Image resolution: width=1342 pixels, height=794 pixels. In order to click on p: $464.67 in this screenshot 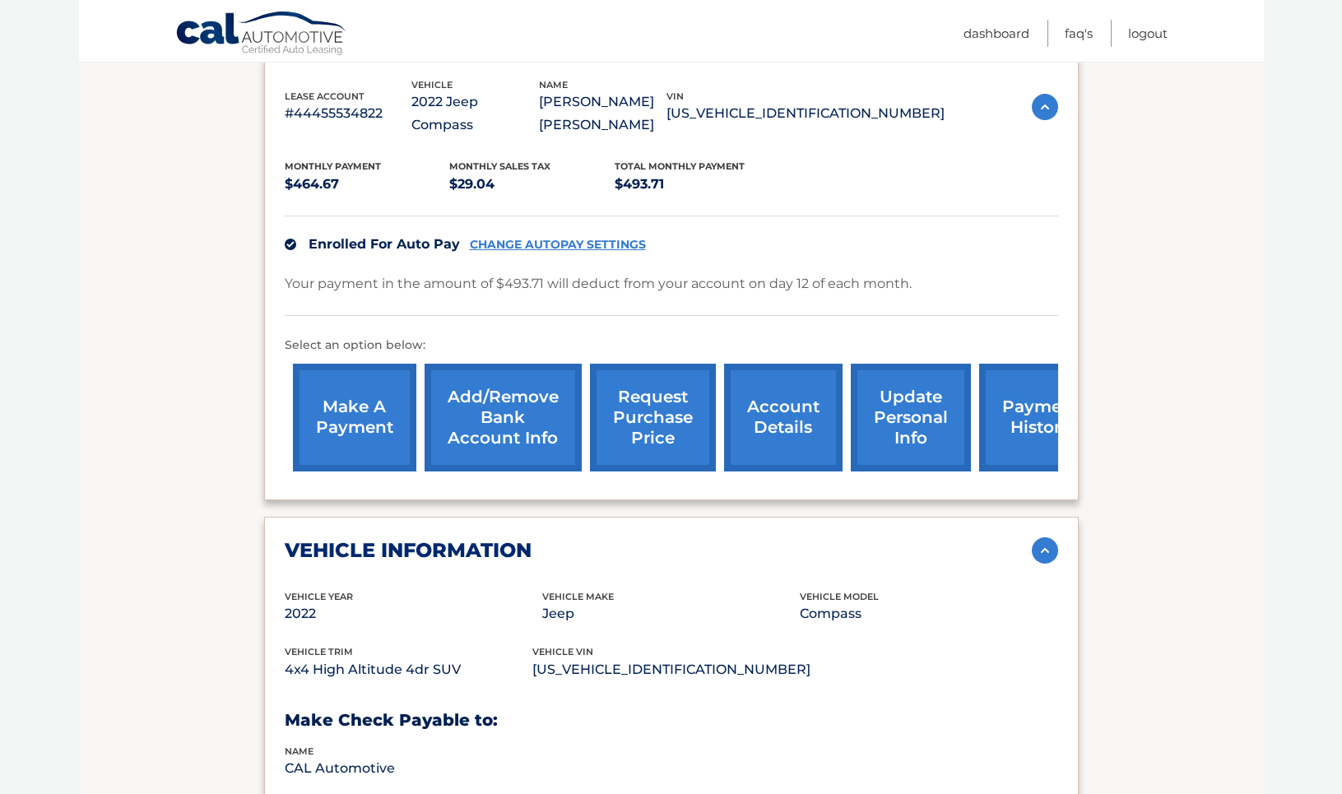, I will do `click(367, 184)`.